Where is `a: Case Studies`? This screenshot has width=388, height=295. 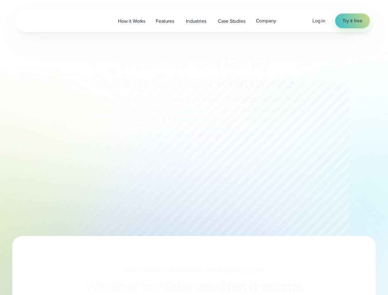
a: Case Studies is located at coordinates (231, 21).